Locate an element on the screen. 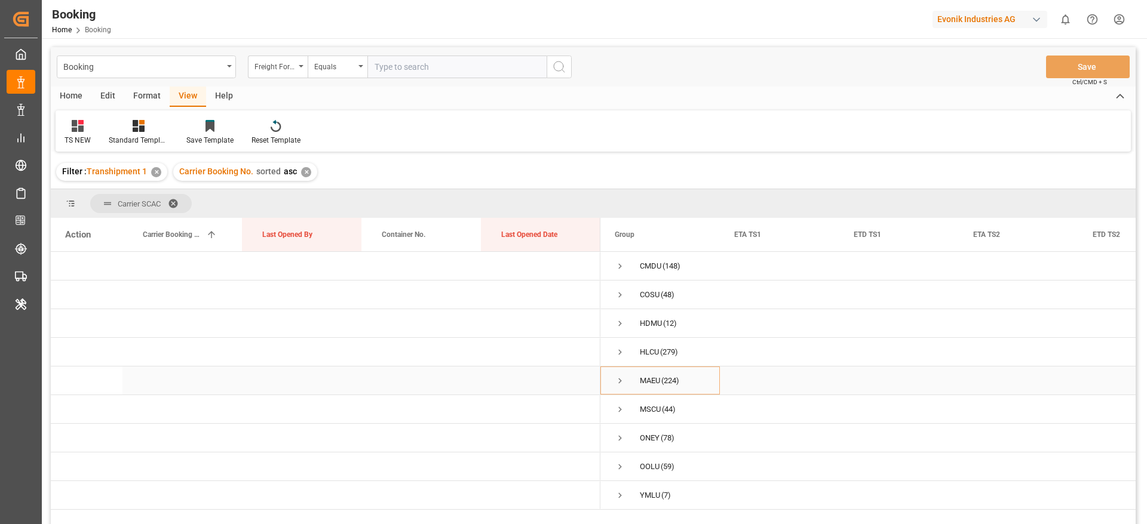 Image resolution: width=1147 pixels, height=524 pixels. span: (44) is located at coordinates (668, 410).